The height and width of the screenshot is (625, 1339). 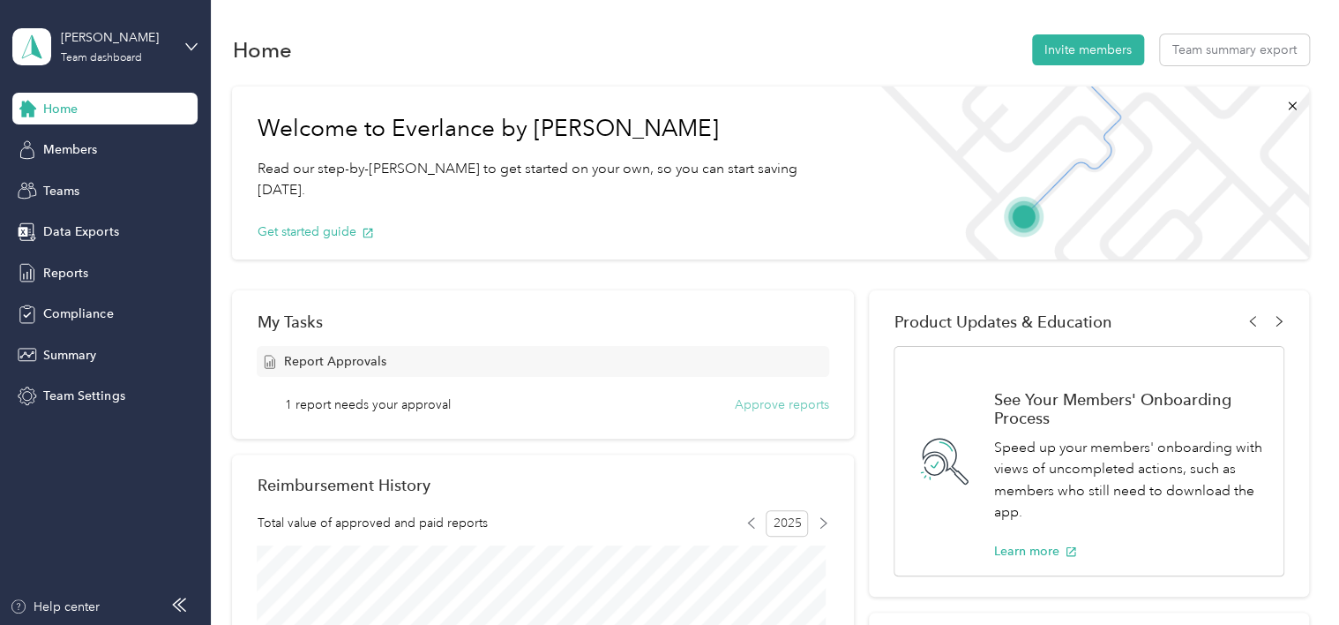 What do you see at coordinates (334, 361) in the screenshot?
I see `span: Report Approvals` at bounding box center [334, 361].